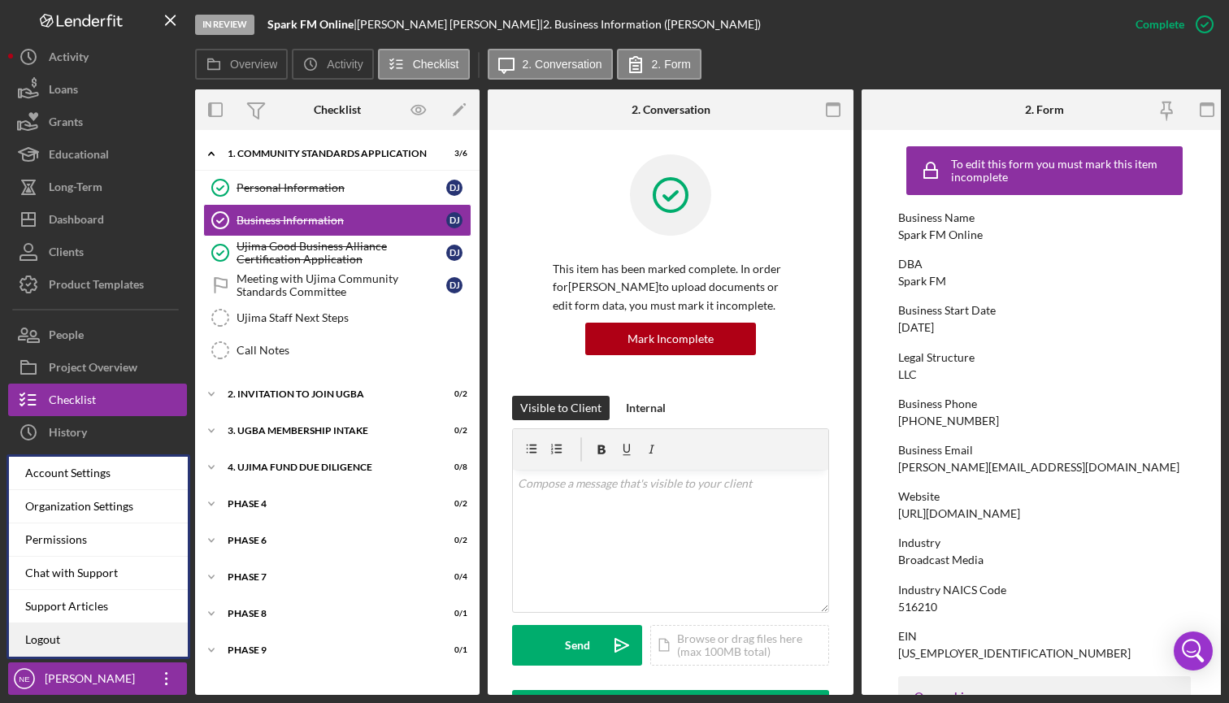 This screenshot has height=703, width=1229. What do you see at coordinates (327, 467) in the screenshot?
I see `div: 4. UJIMA FUND DUE DILIGENCE` at bounding box center [327, 467].